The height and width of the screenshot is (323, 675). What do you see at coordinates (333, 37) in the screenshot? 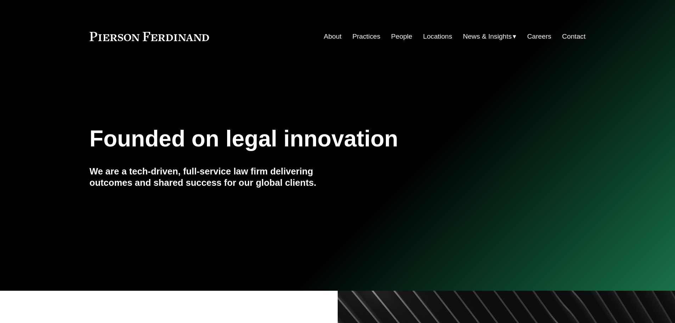
I see `a: About` at bounding box center [333, 37].